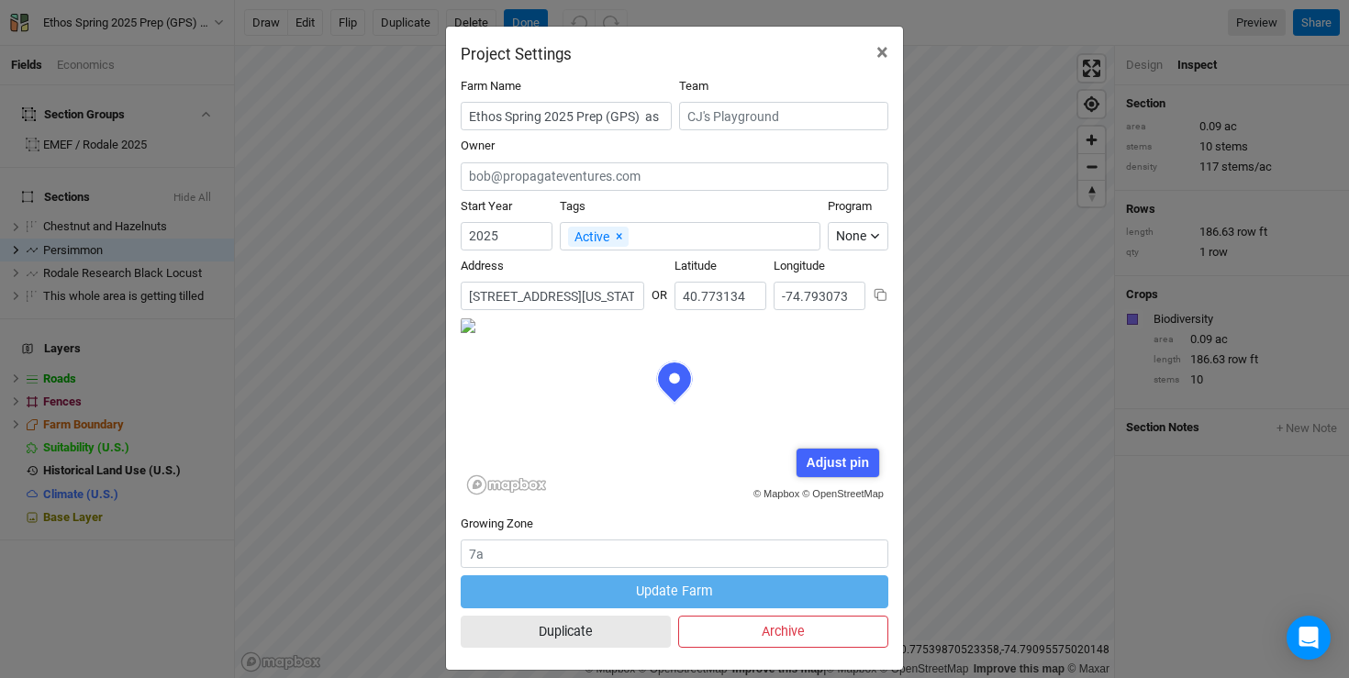 This screenshot has width=1349, height=678. Describe the element at coordinates (842, 494) in the screenshot. I see `a: © OpenStreetMap` at that location.